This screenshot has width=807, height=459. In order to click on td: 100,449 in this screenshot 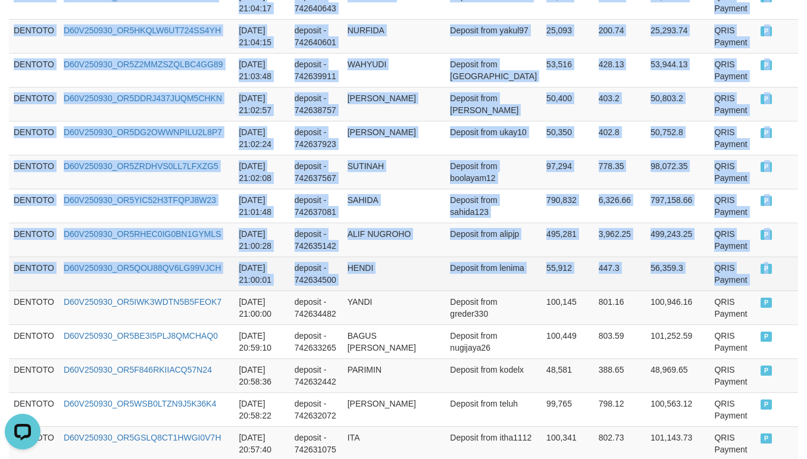, I will do `click(568, 341)`.